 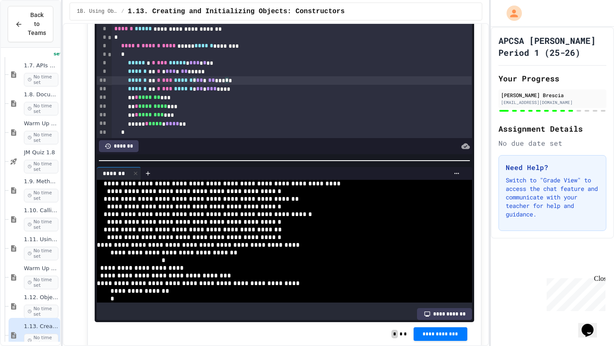 What do you see at coordinates (552, 78) in the screenshot?
I see `h2: Your Progress` at bounding box center [552, 78].